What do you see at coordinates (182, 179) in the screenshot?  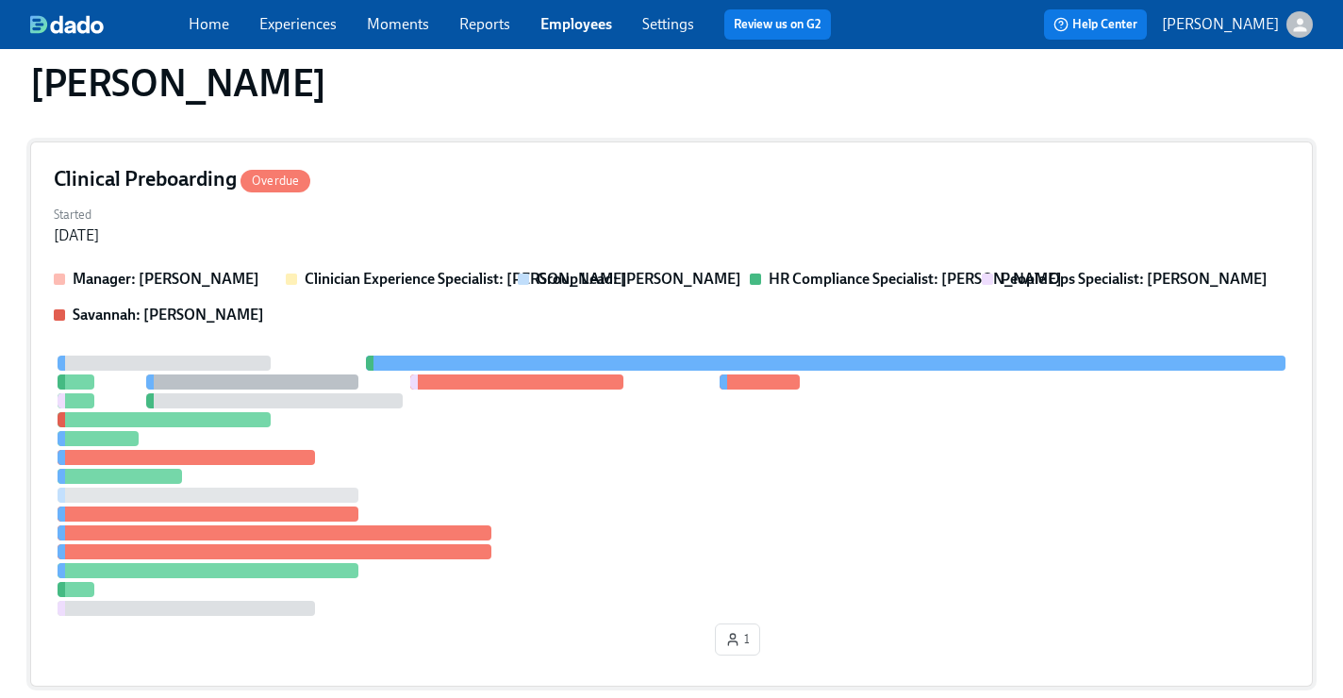 I see `h4: Clinical Preboarding` at bounding box center [182, 179].